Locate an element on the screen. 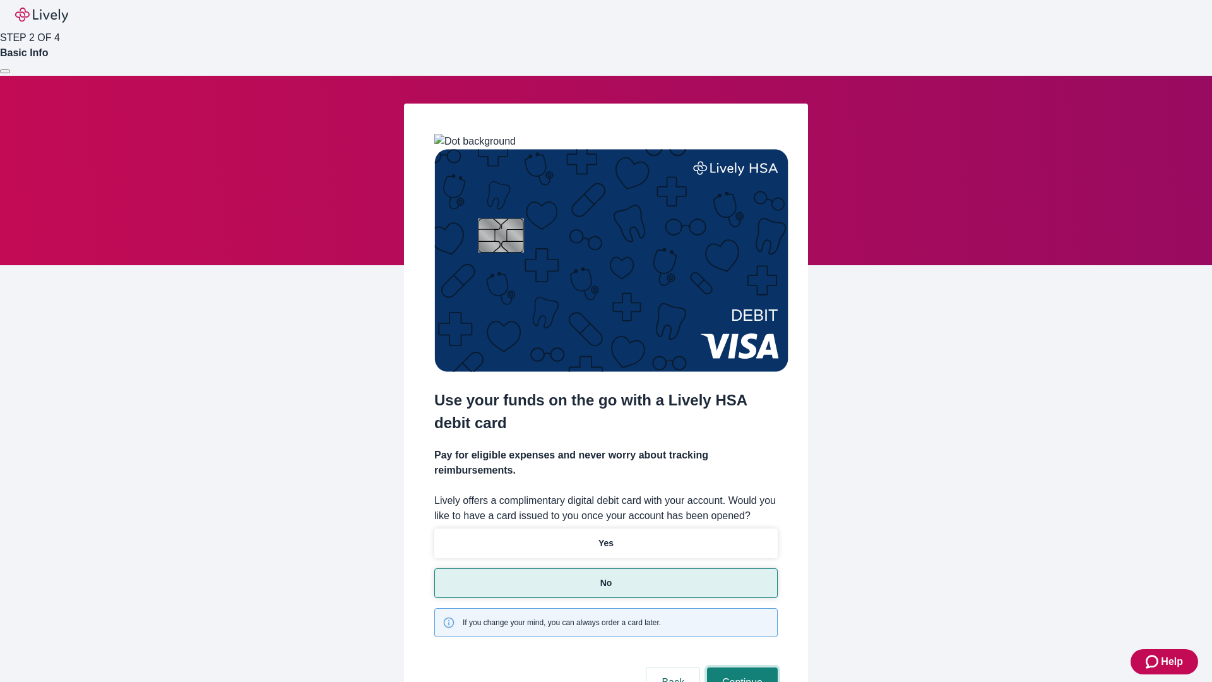 This screenshot has height=682, width=1212. button: Zendesk support iconHelp is located at coordinates (1164, 662).